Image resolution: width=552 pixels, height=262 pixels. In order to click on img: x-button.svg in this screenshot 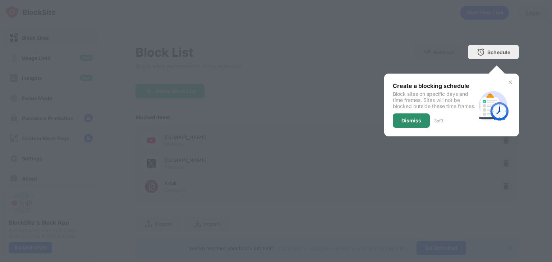, I will do `click(510, 82)`.